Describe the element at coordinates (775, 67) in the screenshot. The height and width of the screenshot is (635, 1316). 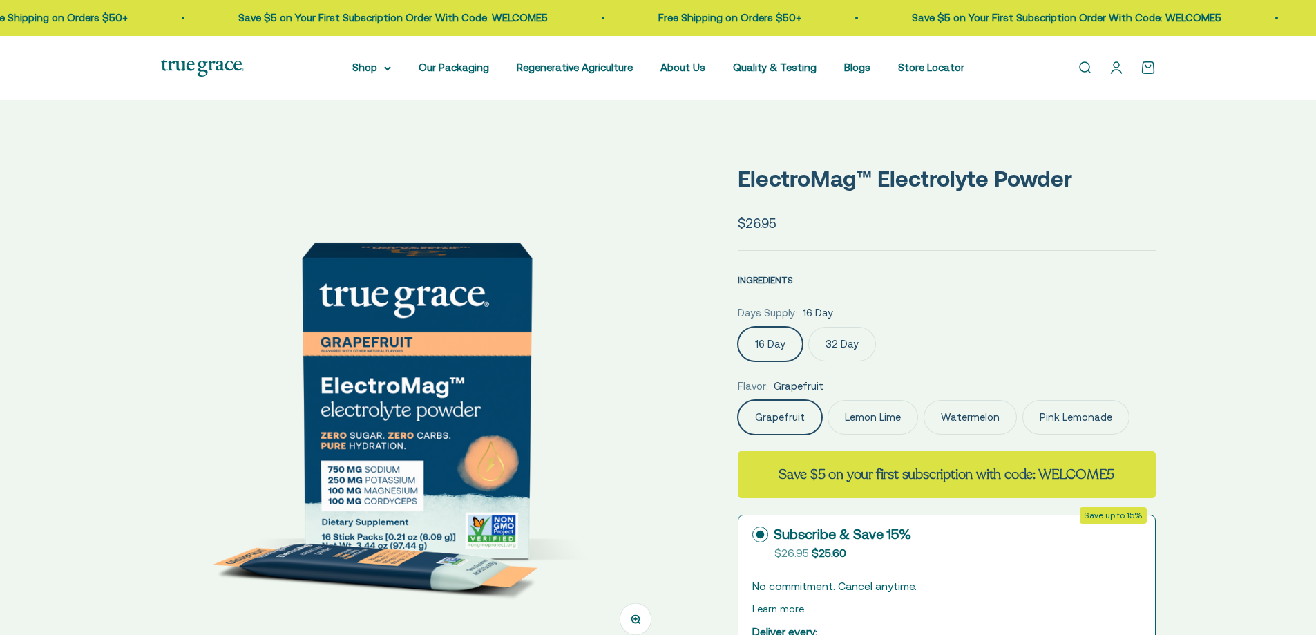
I see `a: Quality & Testing` at that location.